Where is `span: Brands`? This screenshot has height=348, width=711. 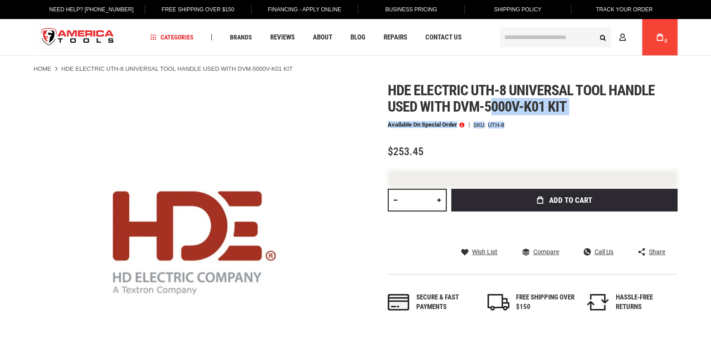 span: Brands is located at coordinates (241, 37).